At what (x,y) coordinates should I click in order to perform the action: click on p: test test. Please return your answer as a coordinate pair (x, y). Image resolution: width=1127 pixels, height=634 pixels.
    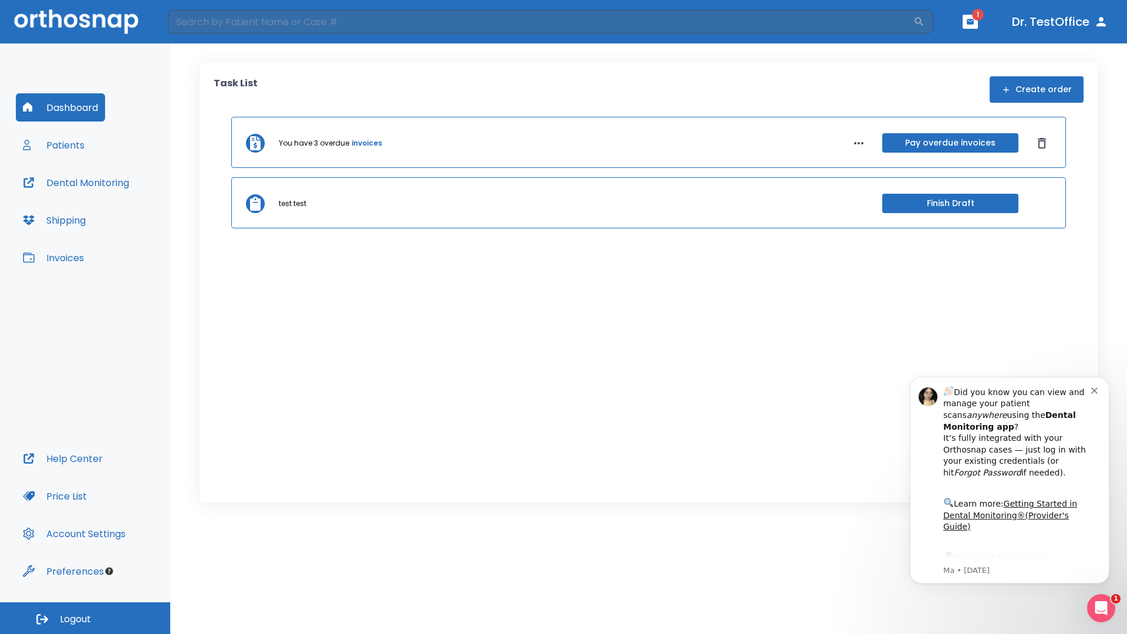
    Looking at the image, I should click on (292, 204).